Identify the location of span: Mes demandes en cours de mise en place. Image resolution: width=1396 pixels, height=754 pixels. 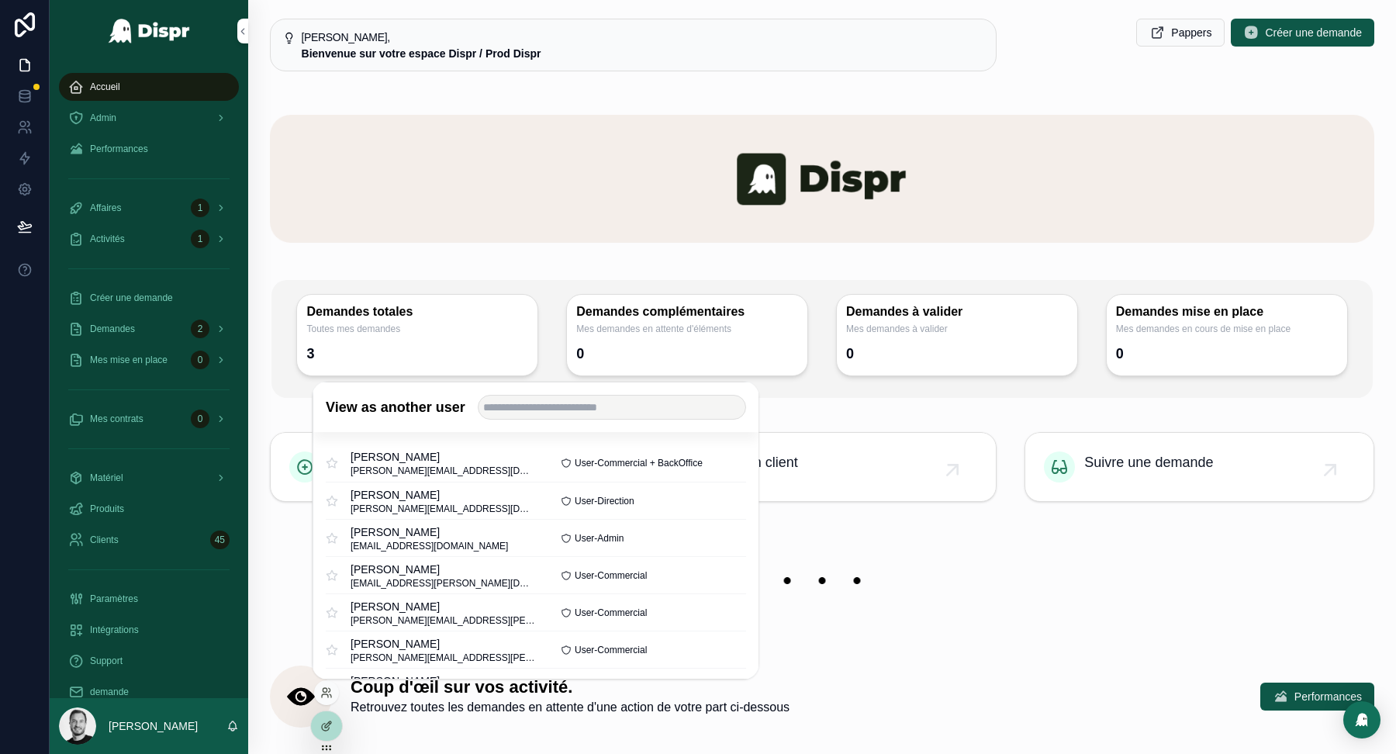
(1227, 329).